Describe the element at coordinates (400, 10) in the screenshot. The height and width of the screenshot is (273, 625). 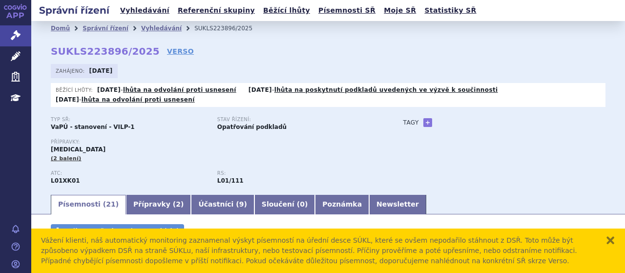
I see `a: Moje SŘ` at that location.